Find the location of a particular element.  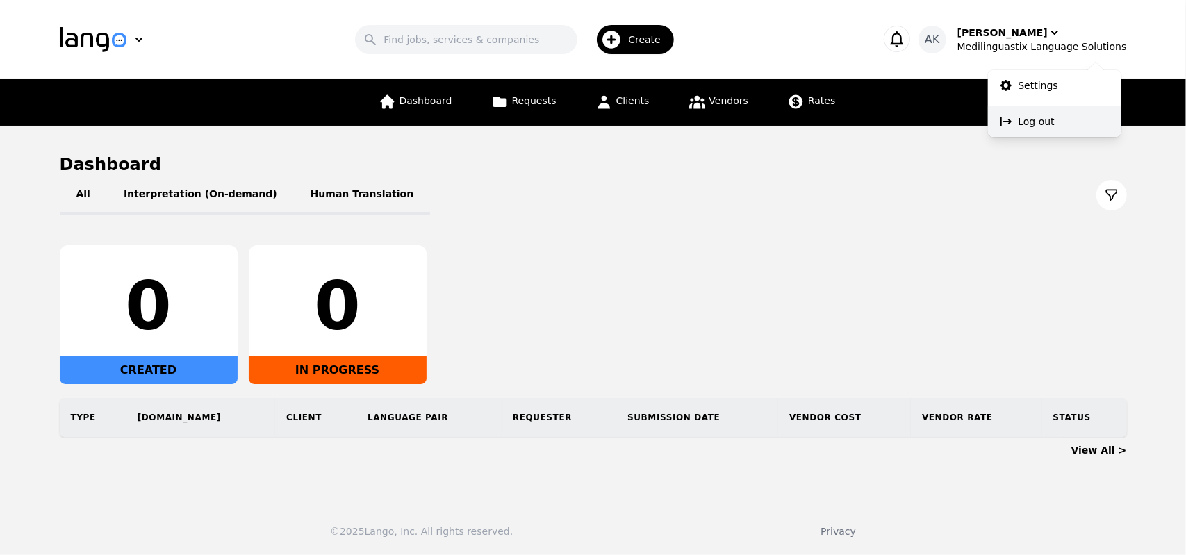

span: Create is located at coordinates (649, 40).